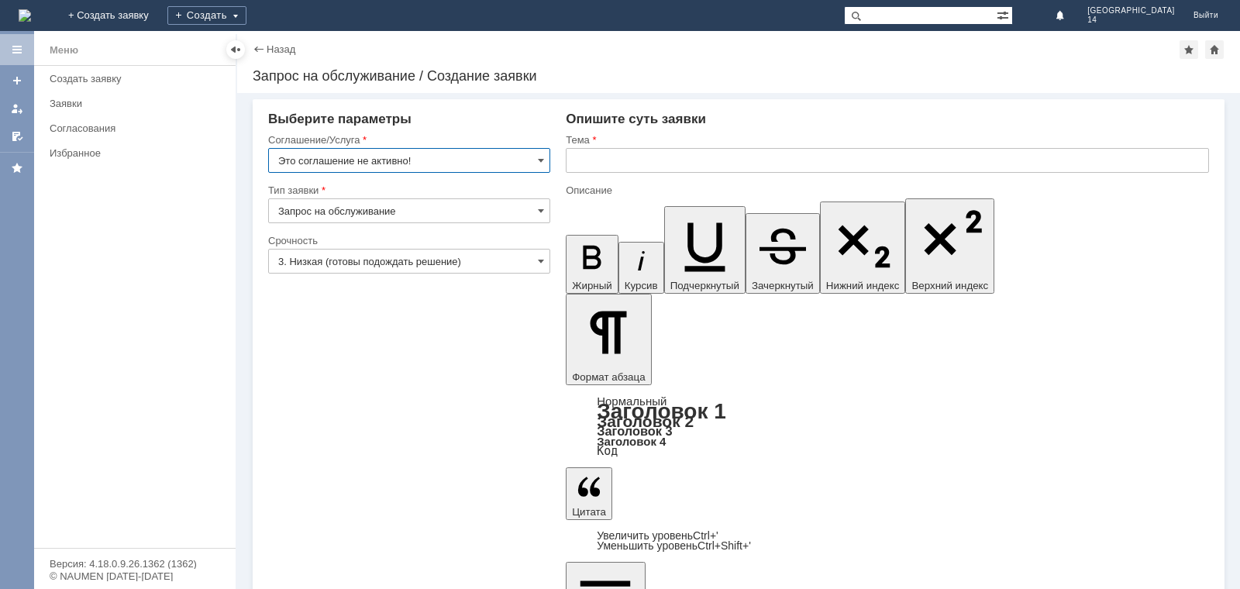  Describe the element at coordinates (408, 139) in the screenshot. I see `div: Соглашение/Услуга` at that location.